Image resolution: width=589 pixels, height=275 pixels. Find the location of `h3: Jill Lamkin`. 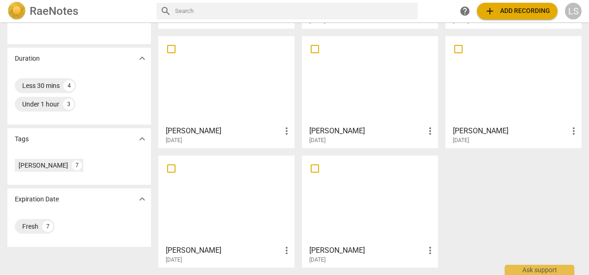

h3: Jill Lamkin is located at coordinates (223, 251).